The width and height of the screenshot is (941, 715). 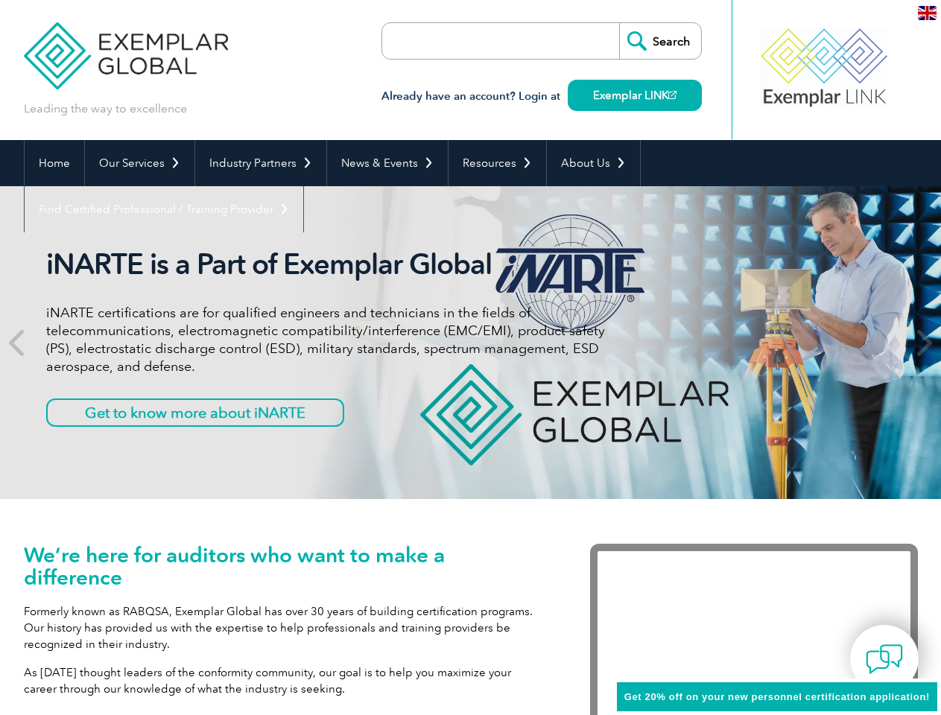 I want to click on img: open_square.png, so click(x=672, y=95).